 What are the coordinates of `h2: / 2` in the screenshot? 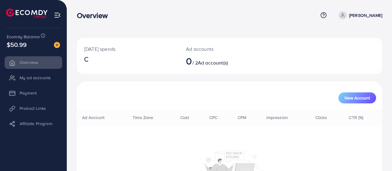 It's located at (216, 61).